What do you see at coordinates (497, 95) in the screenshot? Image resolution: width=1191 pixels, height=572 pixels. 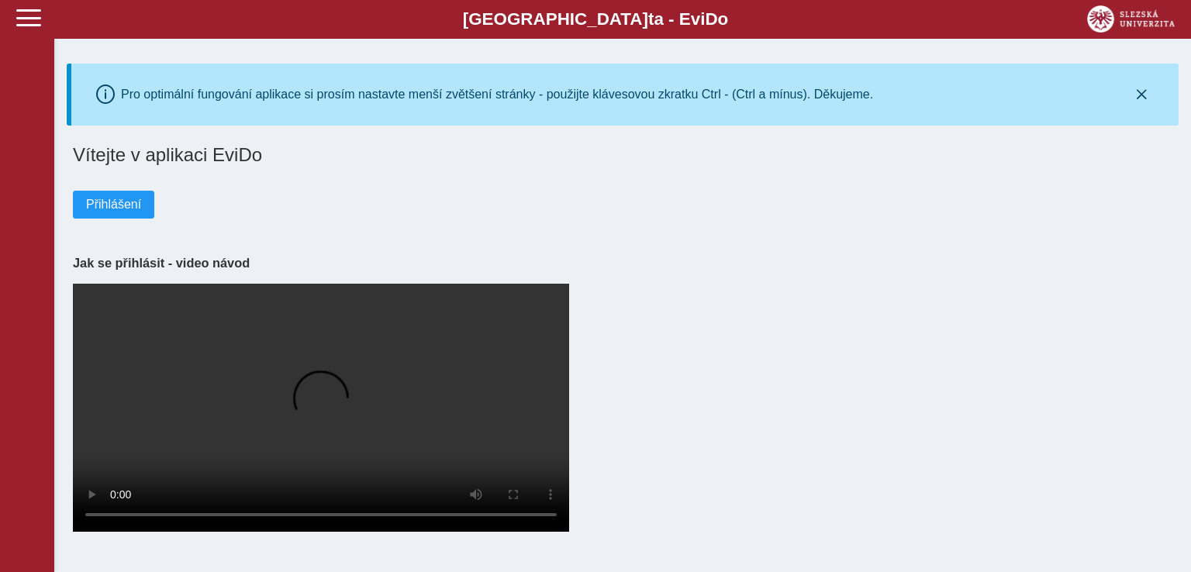 I see `div: Pro optimální fungování aplikace si prosím nastavte menší zvětšení stránky - použijte klávesovou ...` at bounding box center [497, 95].